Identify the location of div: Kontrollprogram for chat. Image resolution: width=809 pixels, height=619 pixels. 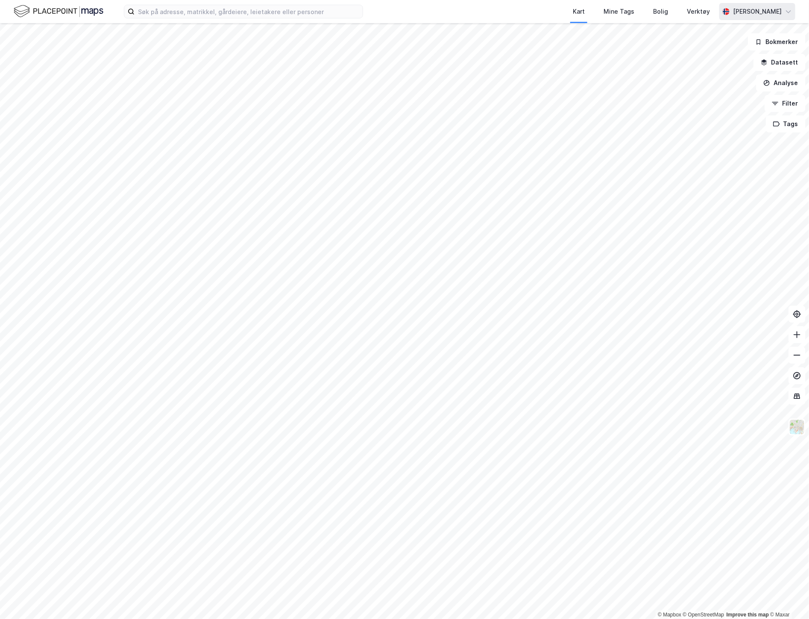
(788, 598).